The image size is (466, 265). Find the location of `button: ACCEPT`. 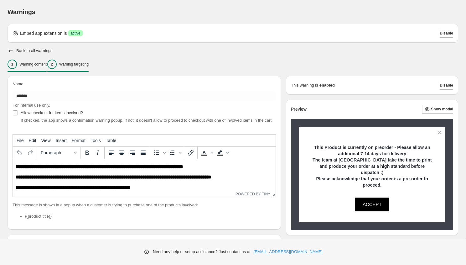

button: ACCEPT is located at coordinates (372, 204).